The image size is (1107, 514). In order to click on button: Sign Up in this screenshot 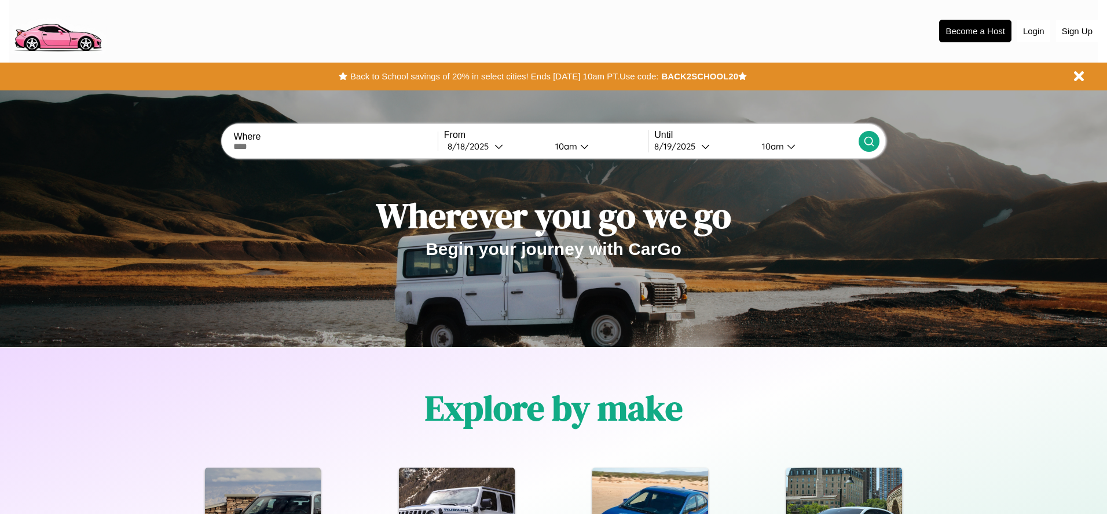, I will do `click(1077, 31)`.